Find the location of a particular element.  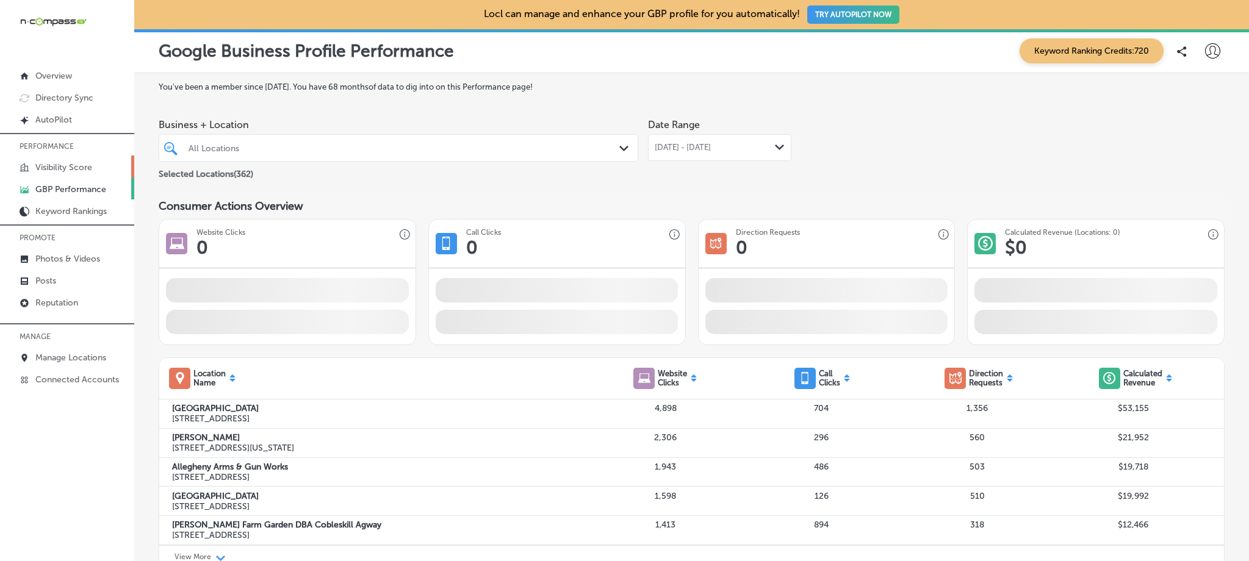

p: Keyword Rankings is located at coordinates (71, 211).